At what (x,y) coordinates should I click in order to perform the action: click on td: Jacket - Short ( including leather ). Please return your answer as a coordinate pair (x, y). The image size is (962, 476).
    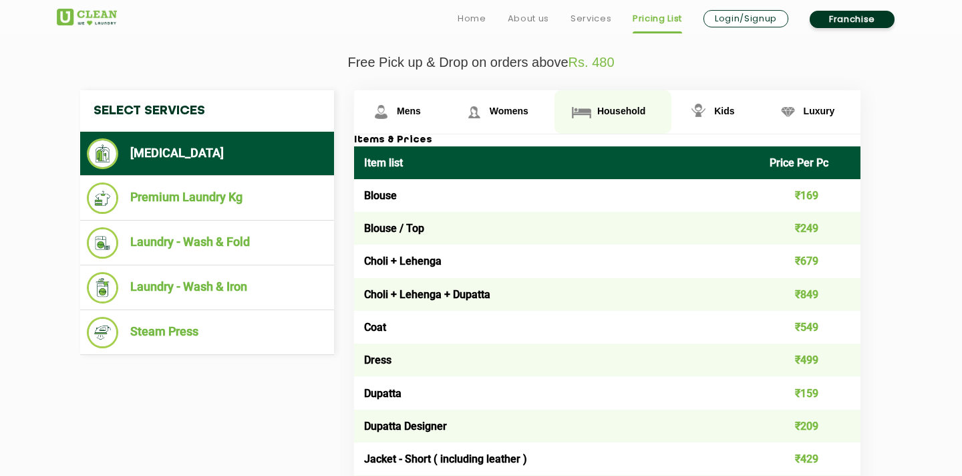
    Looking at the image, I should click on (556, 458).